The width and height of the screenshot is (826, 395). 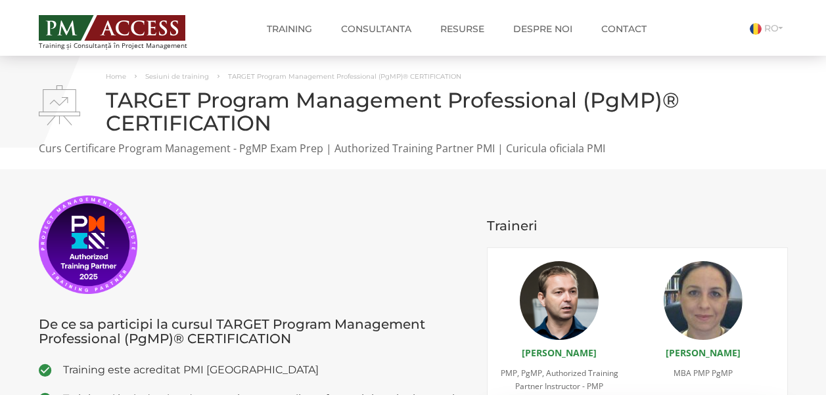 What do you see at coordinates (344, 76) in the screenshot?
I see `span: TARGET Program Management Professional (PgMP)® CERTIFICATION` at bounding box center [344, 76].